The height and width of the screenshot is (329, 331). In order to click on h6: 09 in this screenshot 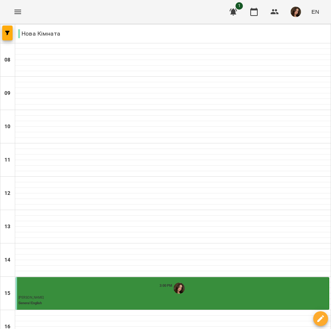, I will do `click(7, 93)`.